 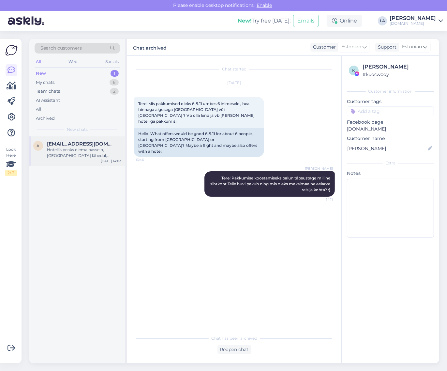 I want to click on div: 1, so click(x=115, y=73).